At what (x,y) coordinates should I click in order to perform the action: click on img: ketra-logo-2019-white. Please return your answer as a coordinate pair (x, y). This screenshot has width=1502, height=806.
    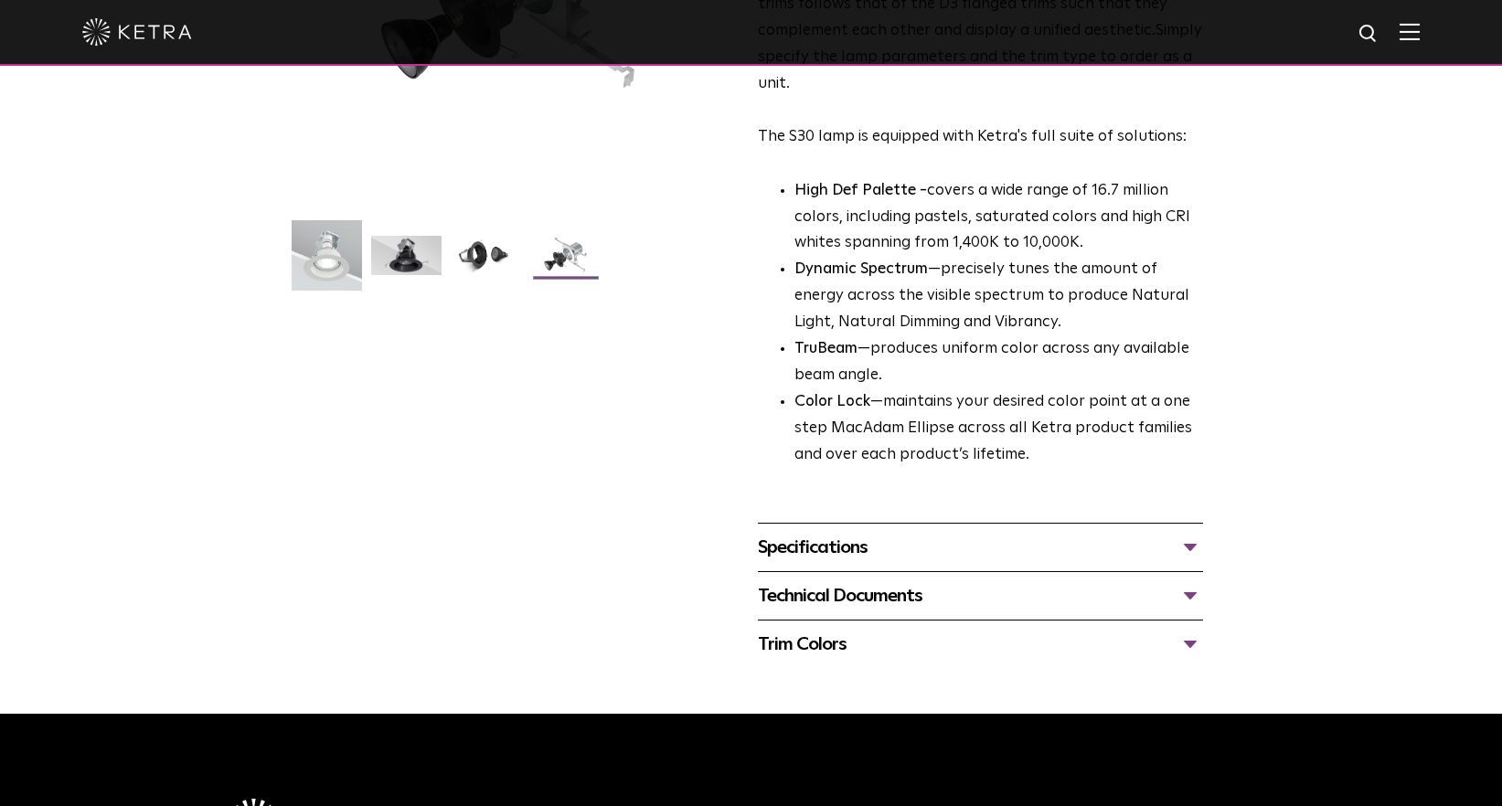
    Looking at the image, I should click on (137, 32).